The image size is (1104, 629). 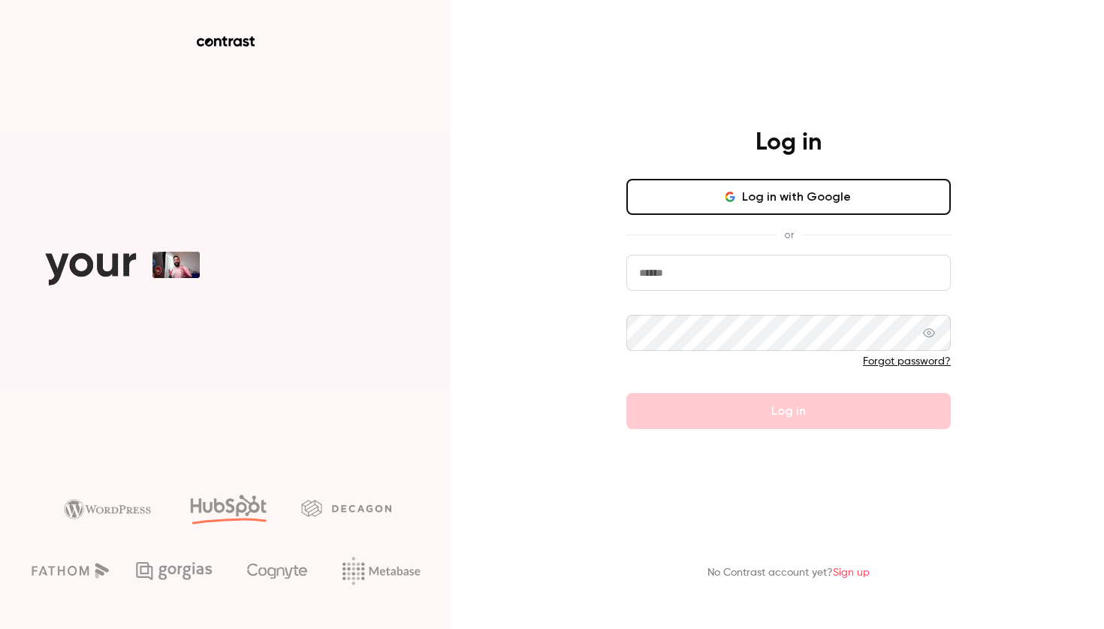 I want to click on a: Forgot password?, so click(x=907, y=361).